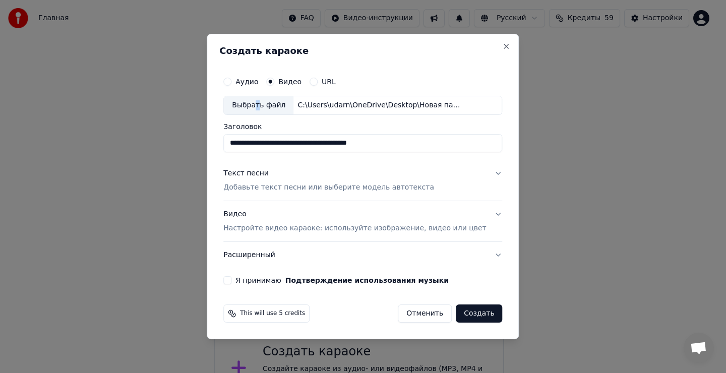 Image resolution: width=726 pixels, height=373 pixels. Describe the element at coordinates (362, 51) in the screenshot. I see `h2: Создать караоке` at that location.